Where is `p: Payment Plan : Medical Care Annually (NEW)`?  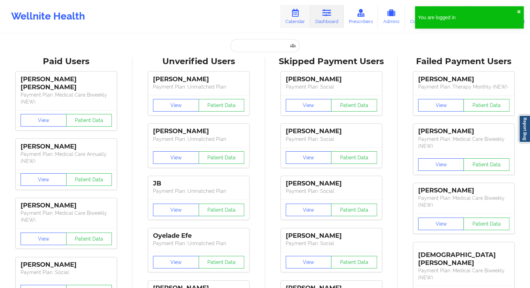
p: Payment Plan : Medical Care Annually (NEW) is located at coordinates (66, 157).